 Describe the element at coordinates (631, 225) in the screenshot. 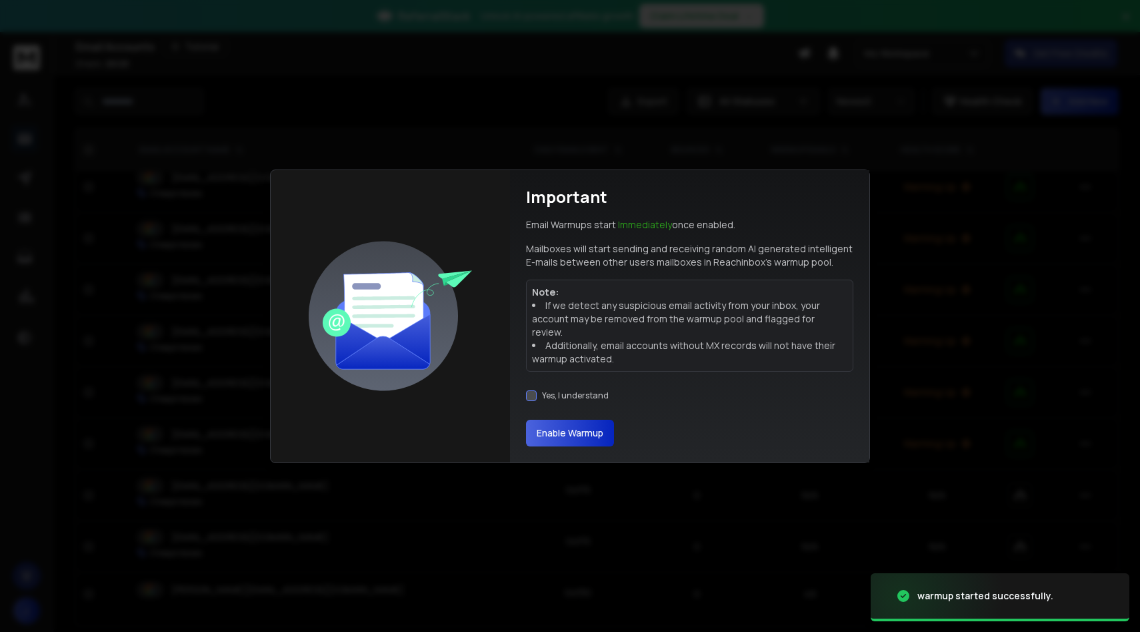

I see `p: Email Warmups start once enabled.` at that location.